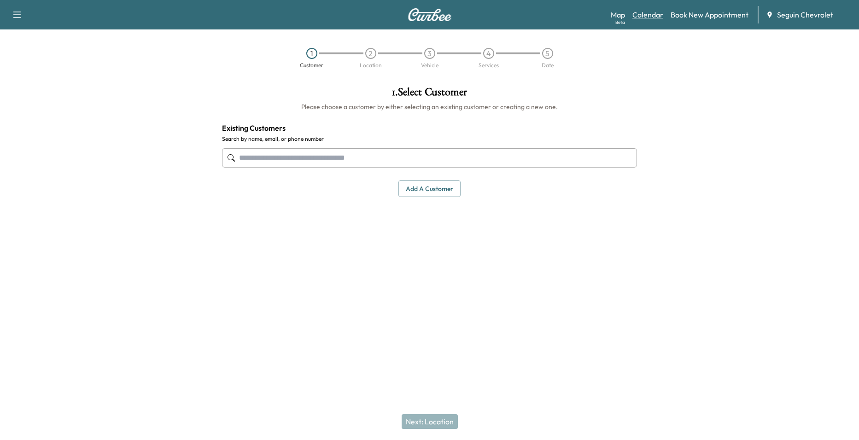 This screenshot has width=859, height=440. What do you see at coordinates (618, 15) in the screenshot?
I see `a: MapBeta` at bounding box center [618, 15].